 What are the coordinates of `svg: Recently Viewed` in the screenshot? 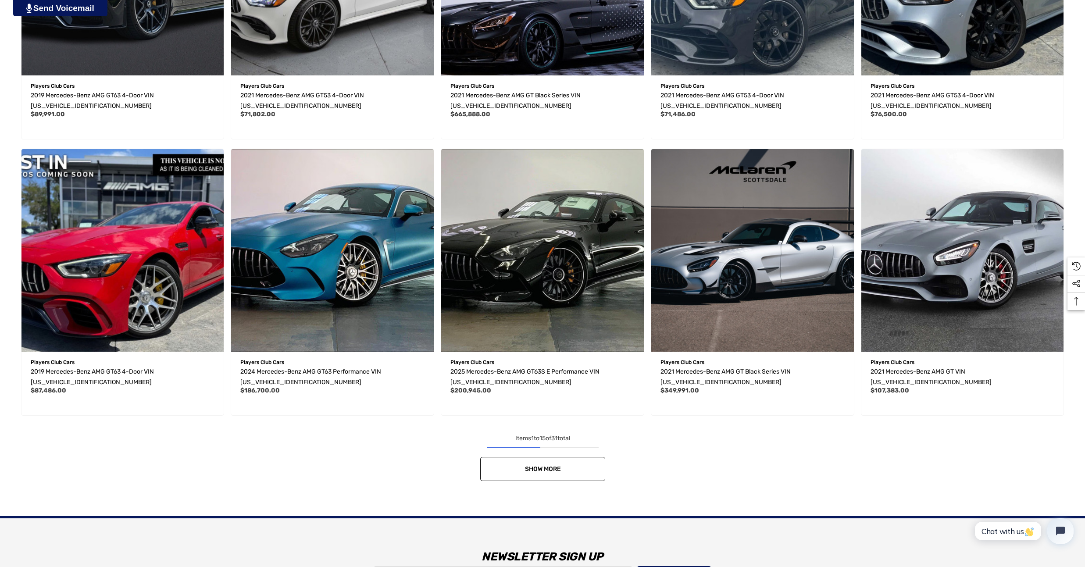 It's located at (1076, 266).